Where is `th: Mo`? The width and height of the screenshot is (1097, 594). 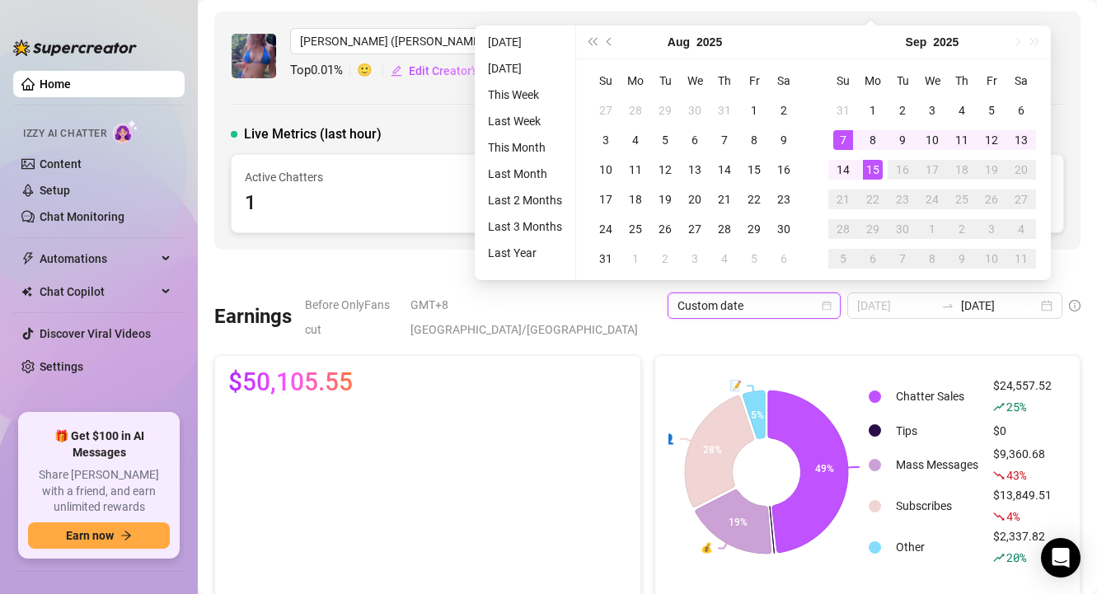
th: Mo is located at coordinates (873, 81).